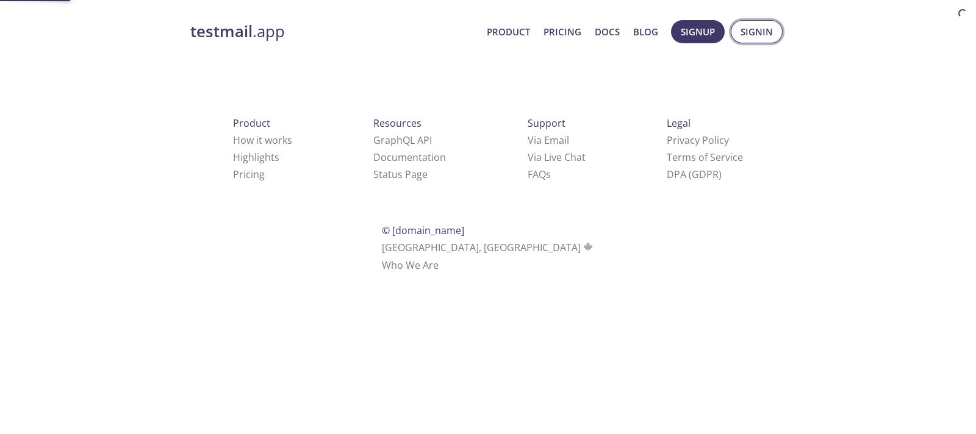 This screenshot has width=976, height=434. I want to click on a: Product, so click(508, 32).